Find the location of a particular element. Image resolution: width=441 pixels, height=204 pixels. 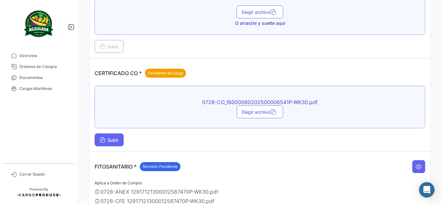

span: 0728-ANEX 12917121300012587470P-WK30.pdf is located at coordinates (159, 192).